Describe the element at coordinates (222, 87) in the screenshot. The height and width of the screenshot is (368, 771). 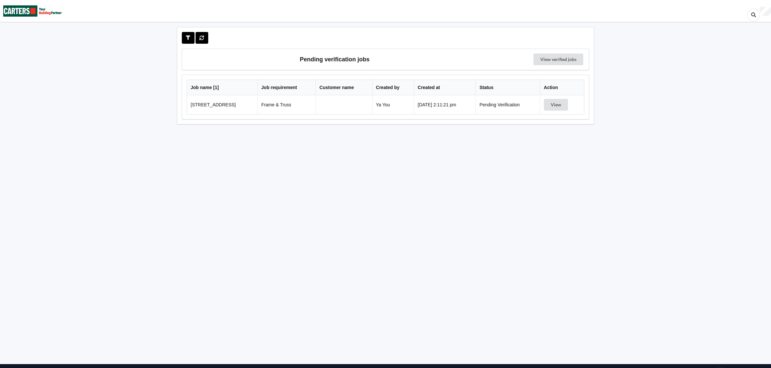
I see `th: Job name [ 1 ]` at that location.